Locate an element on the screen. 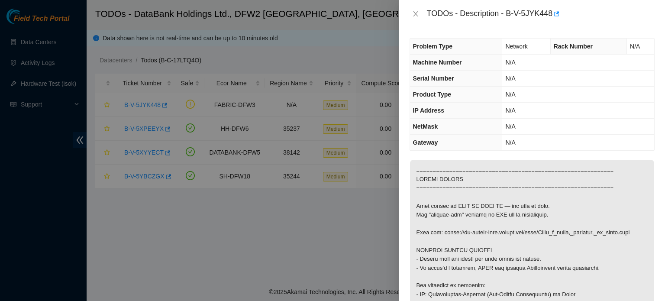  span: Rack Number is located at coordinates (573, 46).